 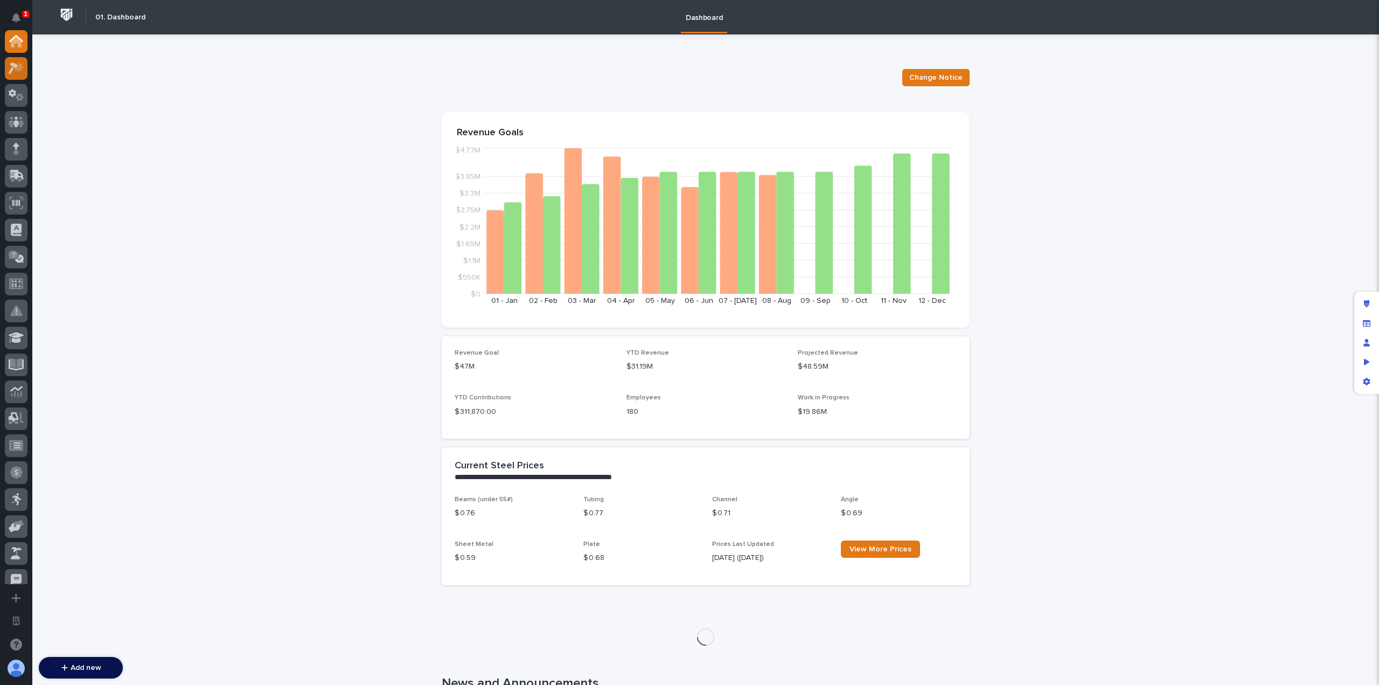 I want to click on button: Open support chat, so click(x=16, y=644).